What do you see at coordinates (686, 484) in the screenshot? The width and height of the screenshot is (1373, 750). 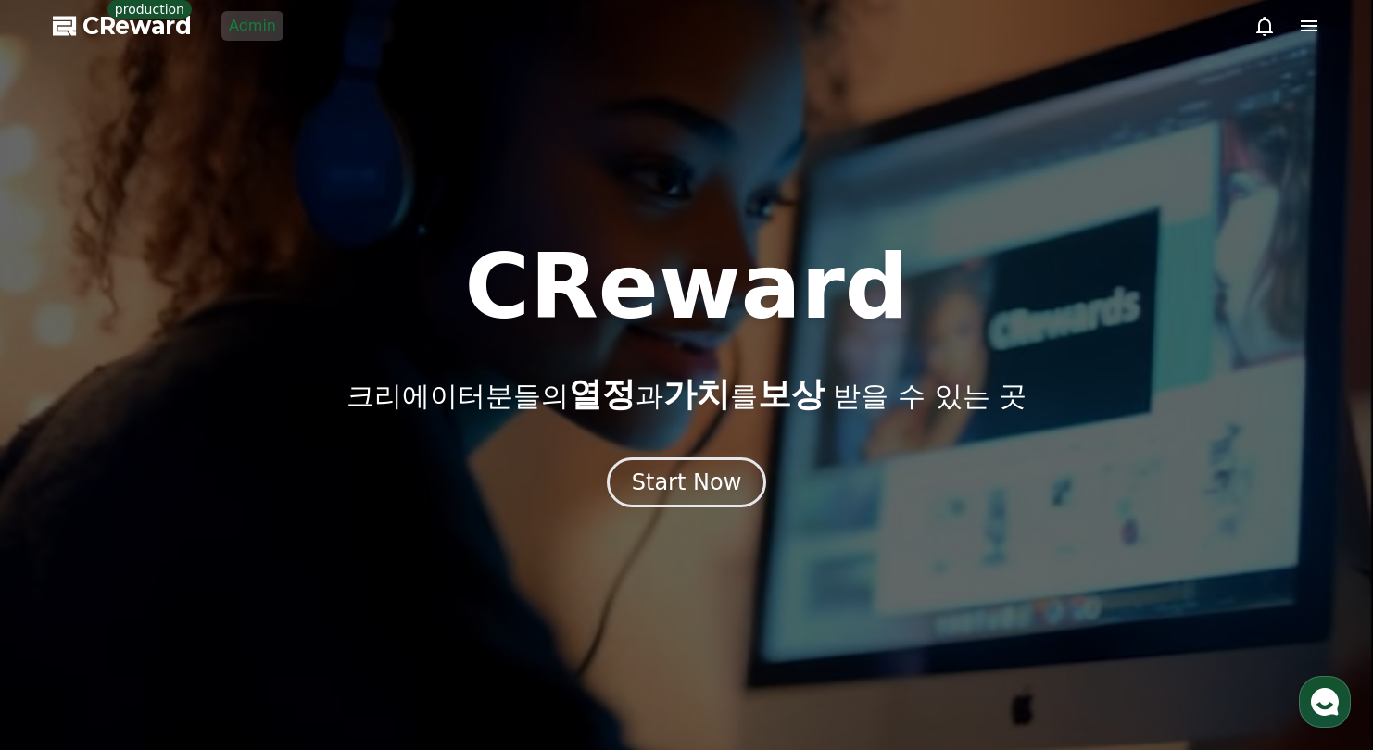 I see `a: Start Now` at bounding box center [686, 484].